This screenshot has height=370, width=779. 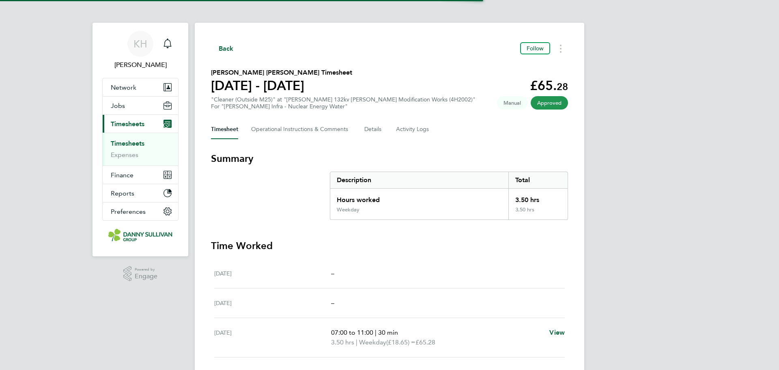 What do you see at coordinates (226, 49) in the screenshot?
I see `span: Back` at bounding box center [226, 49].